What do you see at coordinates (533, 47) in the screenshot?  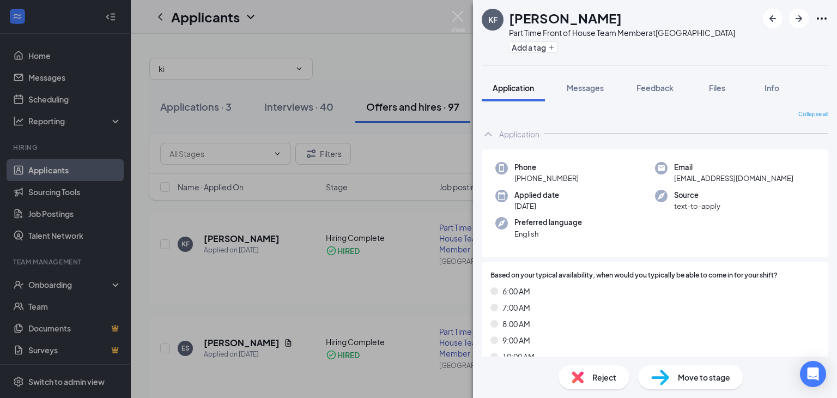 I see `button: PlusAdd a tag` at bounding box center [533, 47].